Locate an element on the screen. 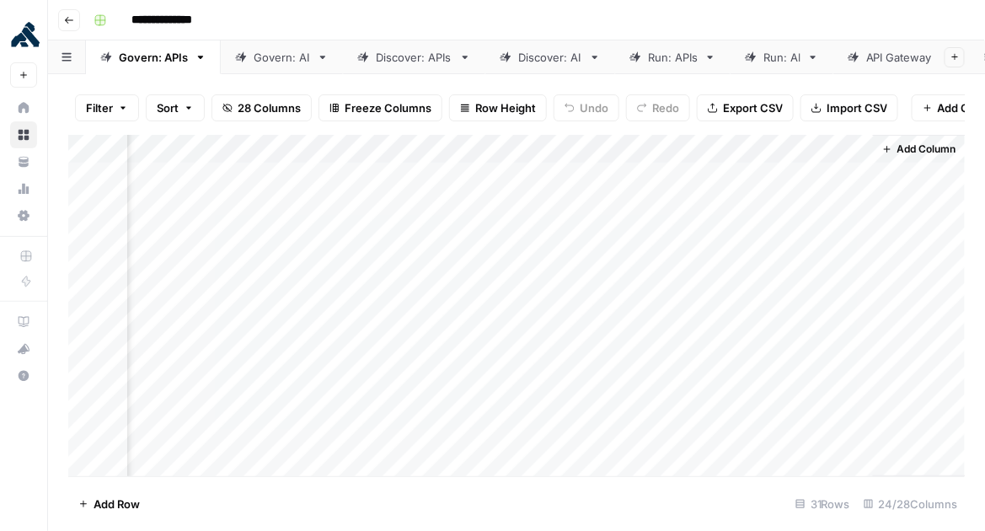 The width and height of the screenshot is (985, 531). a: Discover: AI is located at coordinates (550, 57).